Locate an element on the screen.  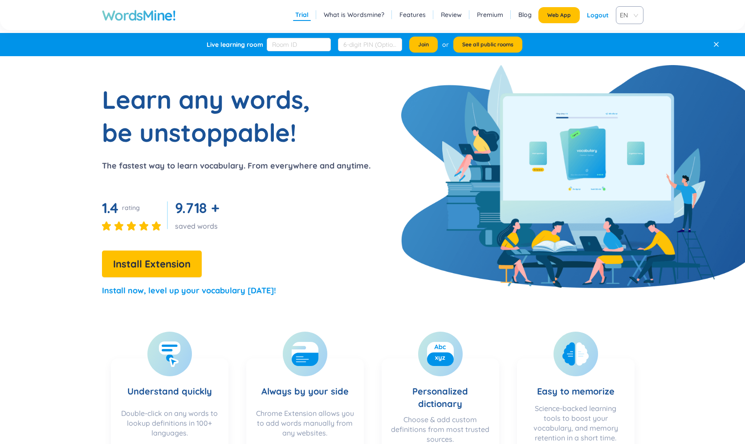
a: Trial is located at coordinates (302, 15).